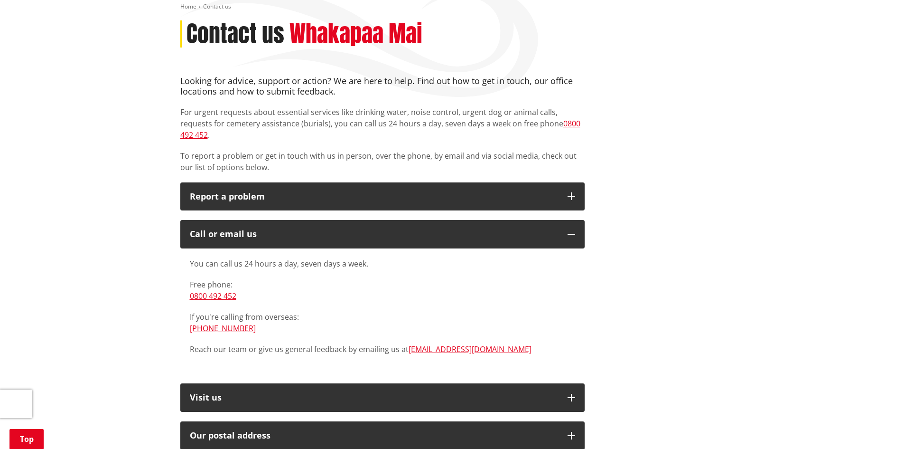 The width and height of the screenshot is (904, 449). Describe the element at coordinates (235, 34) in the screenshot. I see `h1: Contact us` at that location.